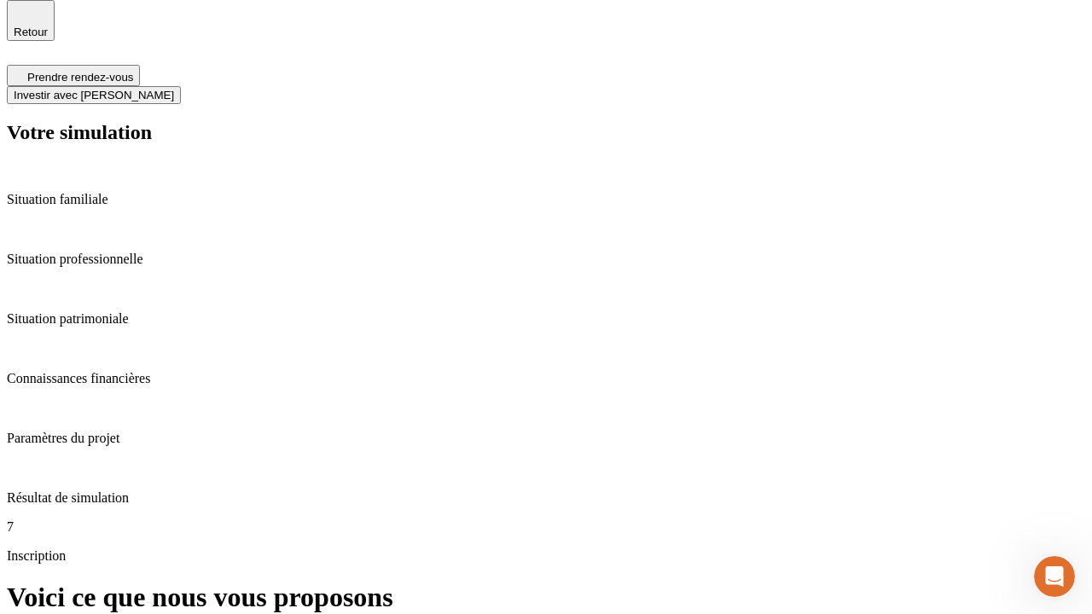 This screenshot has height=614, width=1092. I want to click on h2: Votre simulation, so click(546, 132).